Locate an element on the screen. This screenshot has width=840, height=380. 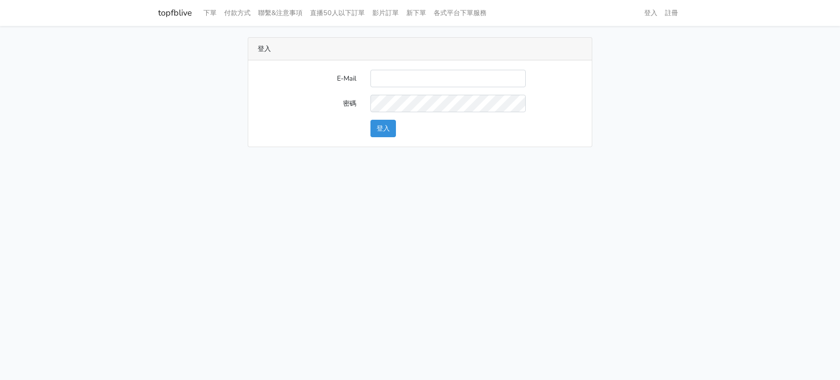
a: 直播50人以下訂單 is located at coordinates (337, 13).